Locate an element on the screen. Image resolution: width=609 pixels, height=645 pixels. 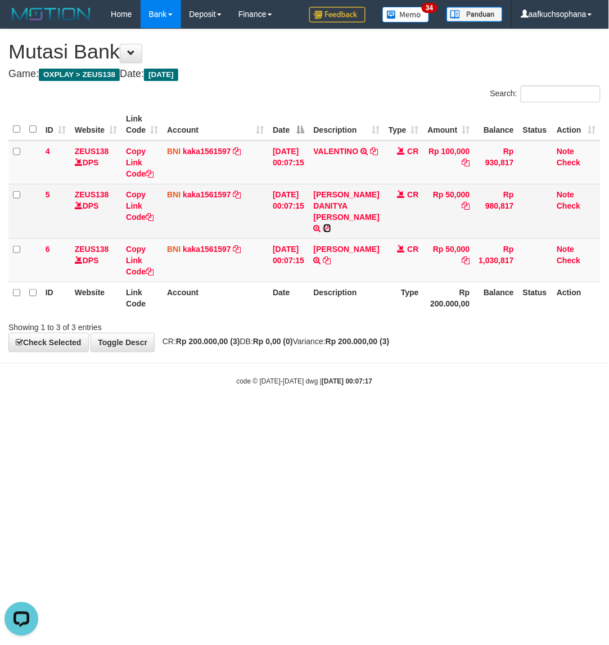
th: Rp 200.000,00 is located at coordinates (449, 298).